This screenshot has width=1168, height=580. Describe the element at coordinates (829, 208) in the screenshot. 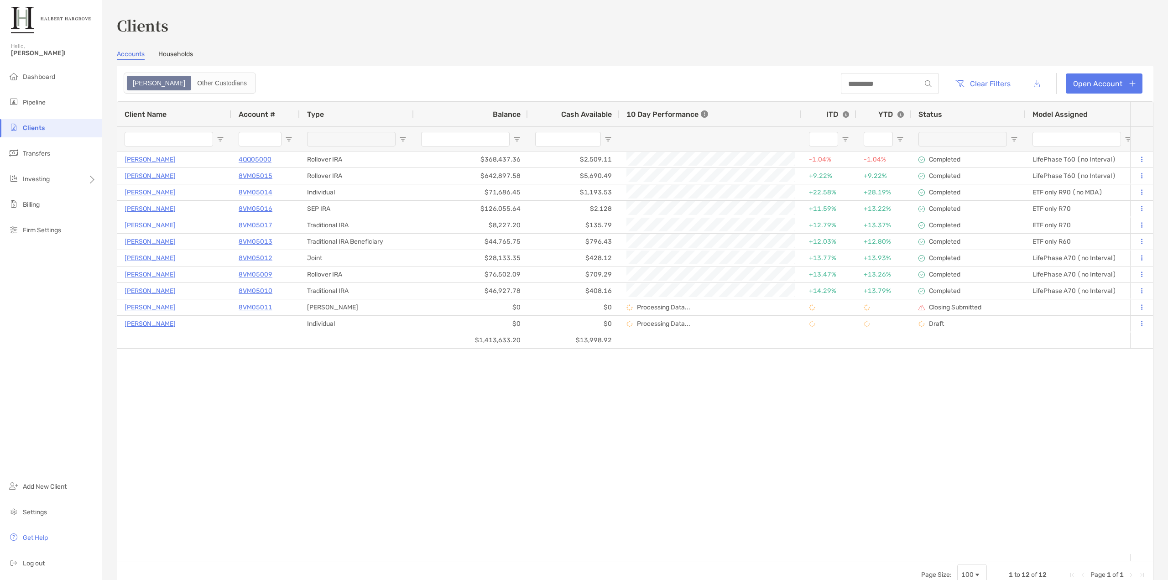

I see `div: +11.59%` at that location.